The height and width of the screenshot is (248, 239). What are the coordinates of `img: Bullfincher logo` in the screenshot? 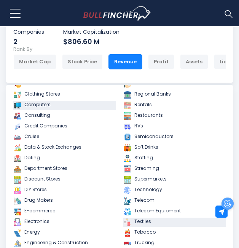 It's located at (117, 13).